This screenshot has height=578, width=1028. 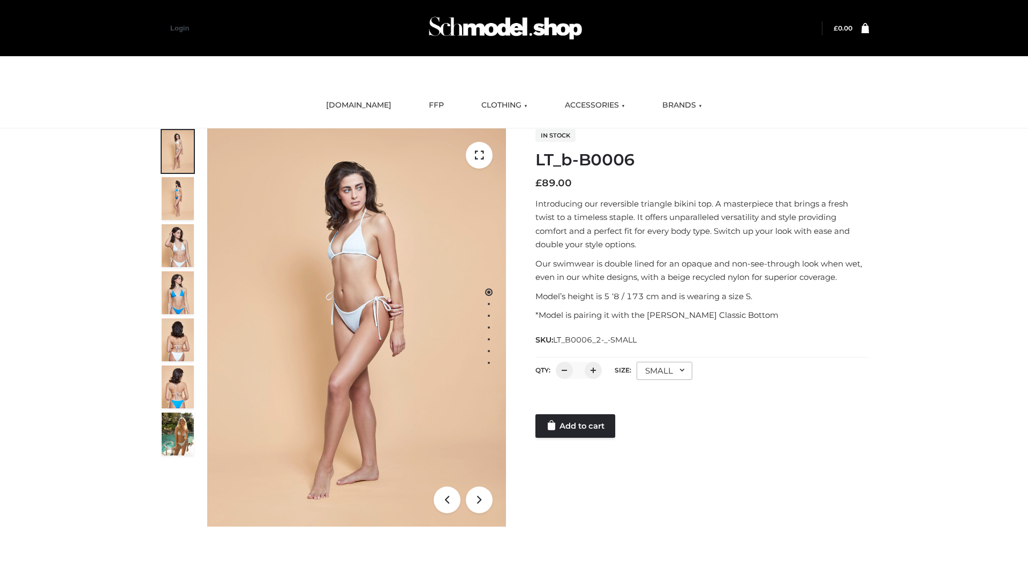 I want to click on img: ArielClassicBikiniTop_CloudNine_AzureSky_OW114ECO_1, so click(x=357, y=328).